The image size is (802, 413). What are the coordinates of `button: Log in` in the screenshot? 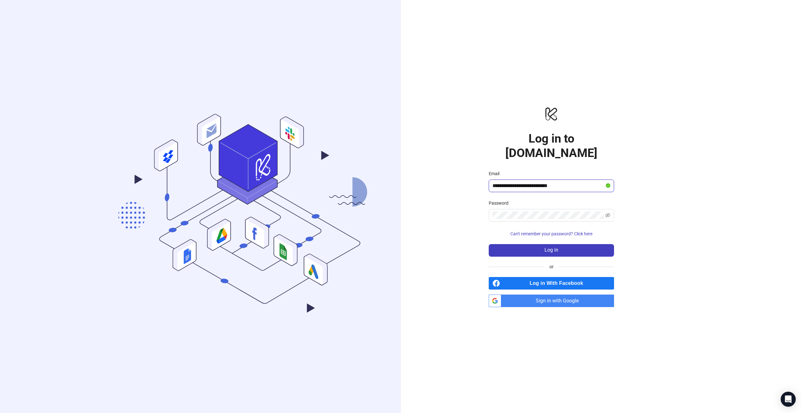 It's located at (551, 250).